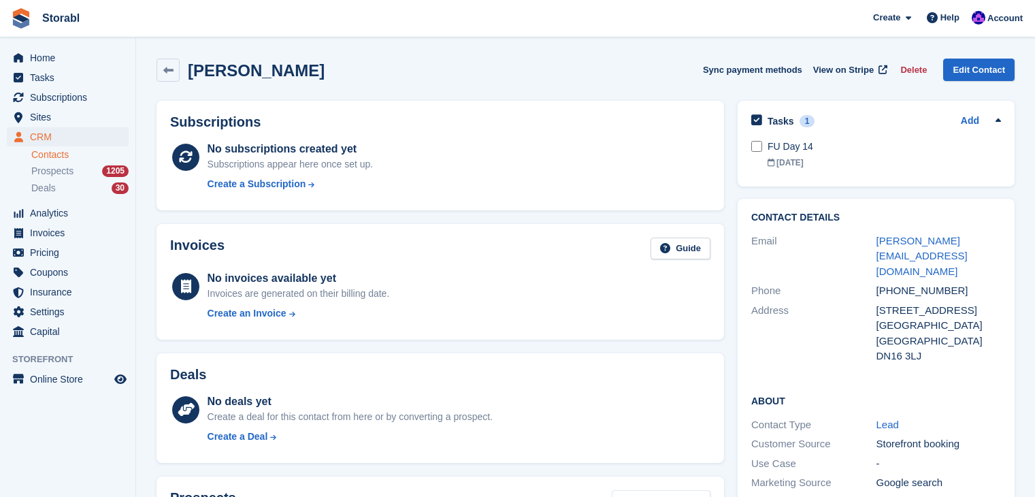 This screenshot has width=1035, height=497. What do you see at coordinates (680, 248) in the screenshot?
I see `a: Guide` at bounding box center [680, 248].